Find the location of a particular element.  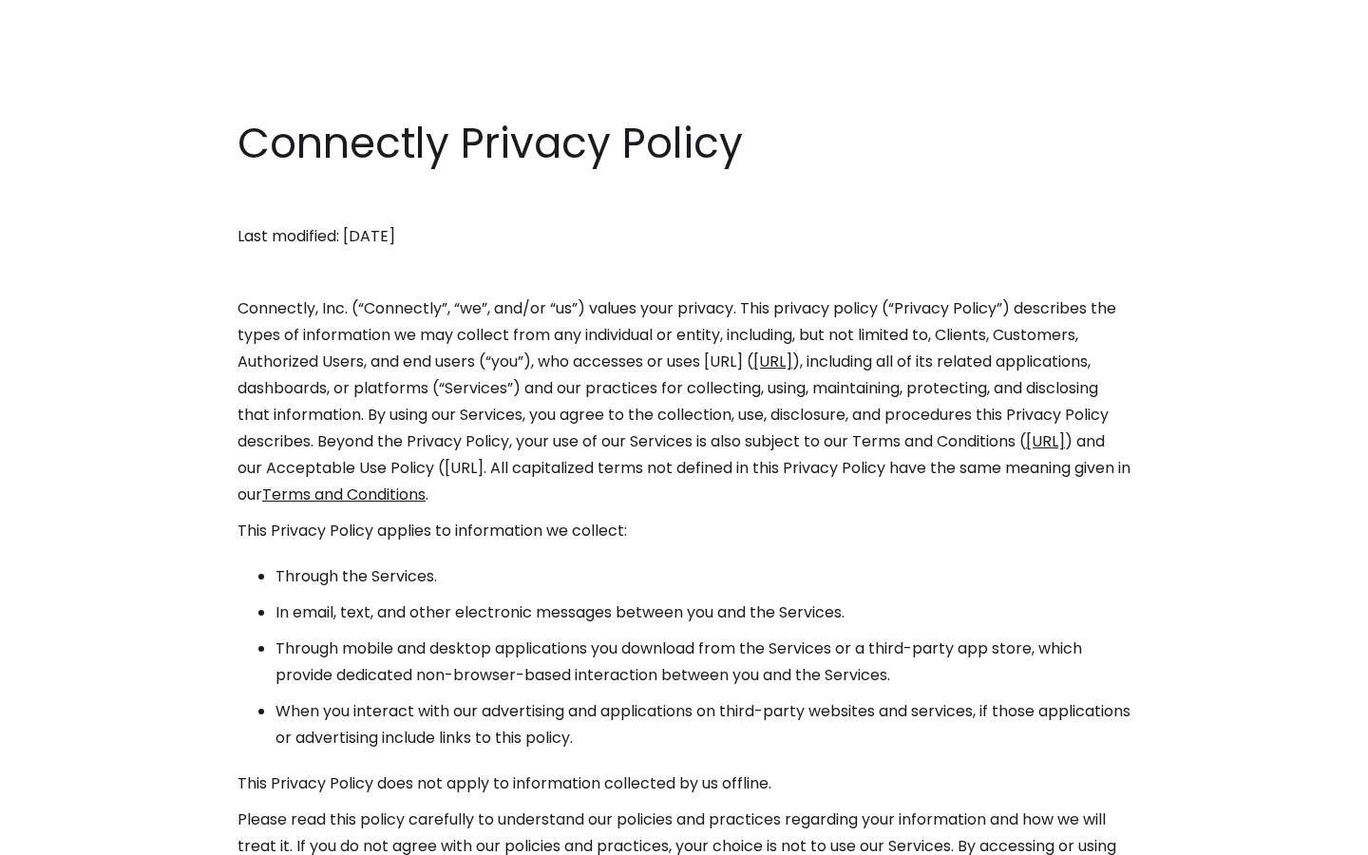

h1: Connectly Privacy Policy is located at coordinates (684, 143).